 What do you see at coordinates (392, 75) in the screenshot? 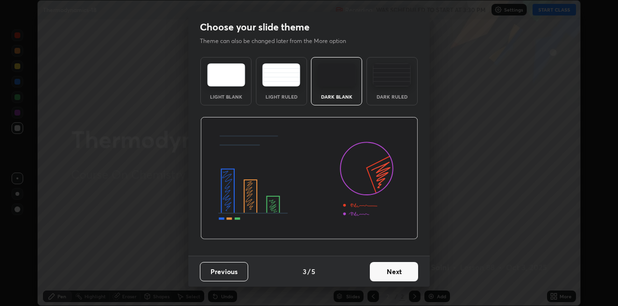
I see `img: darkRuledTheme.de295e13.svg` at bounding box center [392, 75].